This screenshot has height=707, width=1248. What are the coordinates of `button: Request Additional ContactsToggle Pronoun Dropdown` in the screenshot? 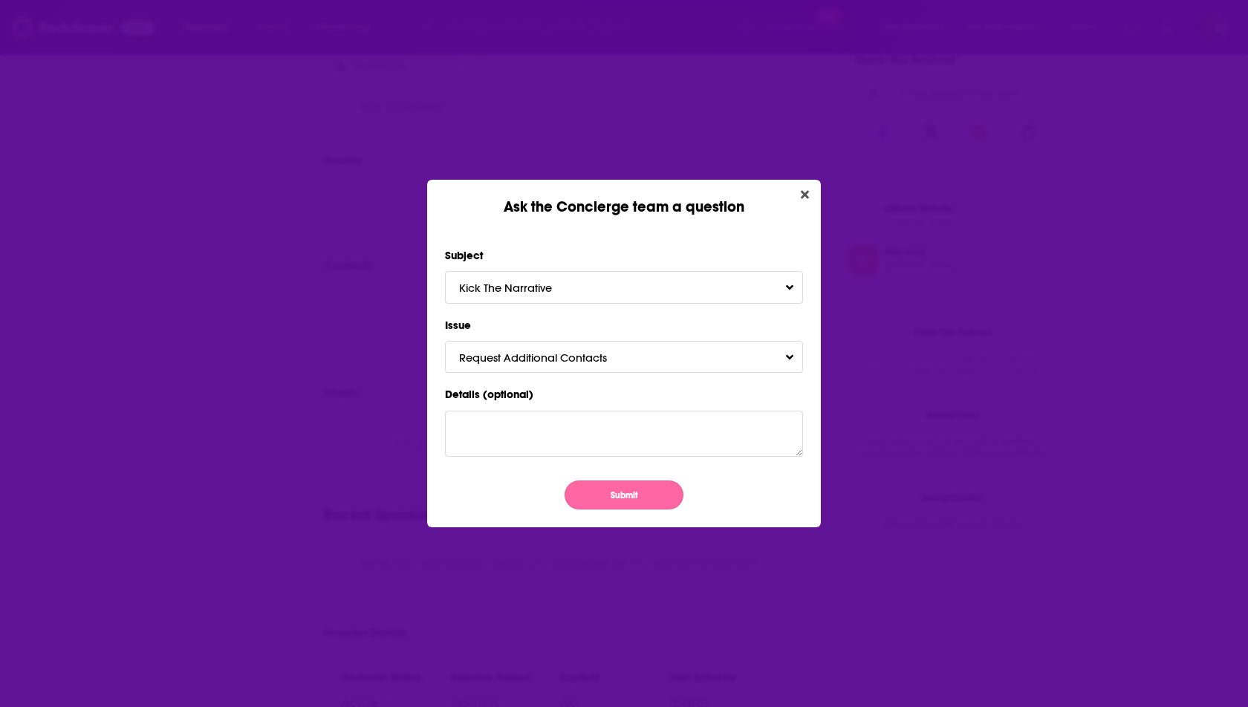 It's located at (624, 357).